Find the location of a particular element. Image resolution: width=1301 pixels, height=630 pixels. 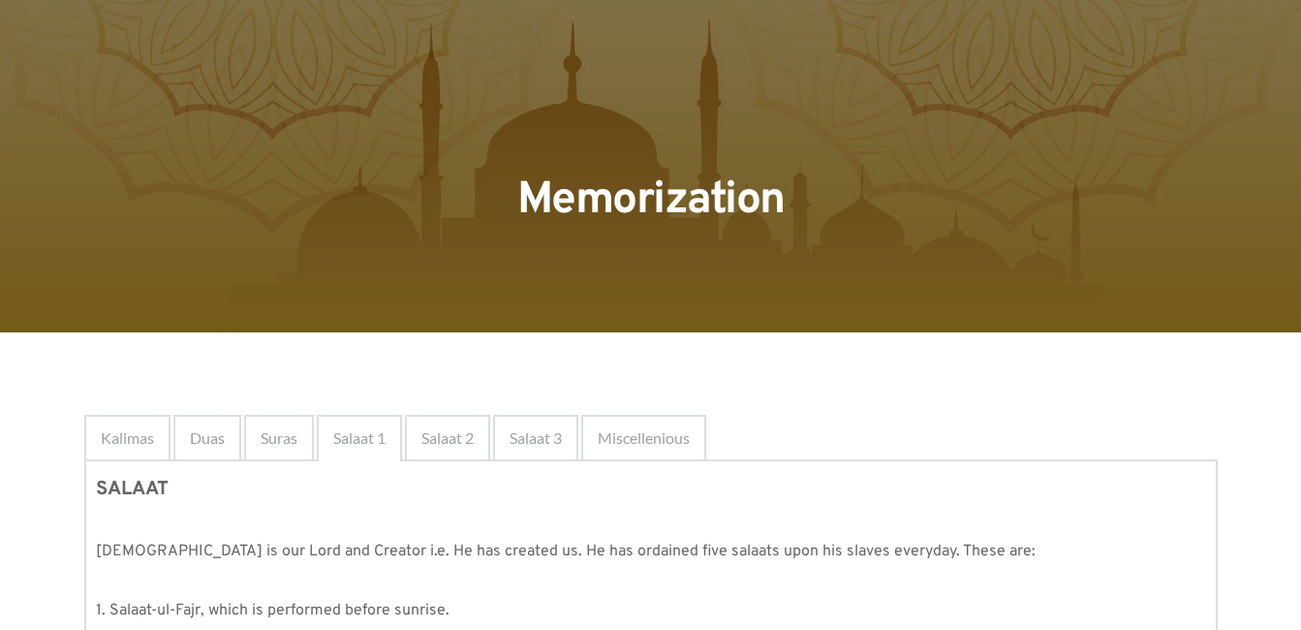

span: Salaat 3 is located at coordinates (536, 438).